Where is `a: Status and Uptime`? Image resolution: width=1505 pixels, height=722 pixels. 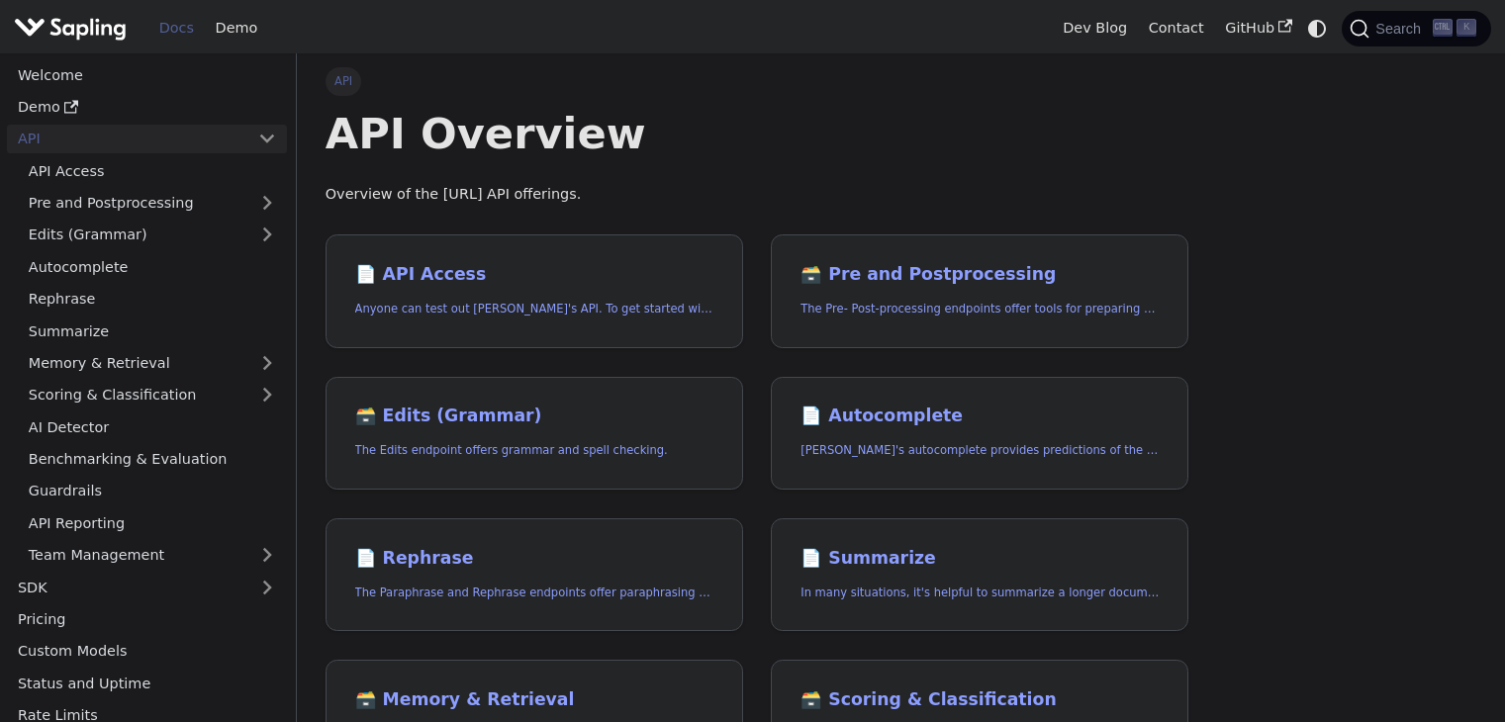
a: Status and Uptime is located at coordinates (146, 683).